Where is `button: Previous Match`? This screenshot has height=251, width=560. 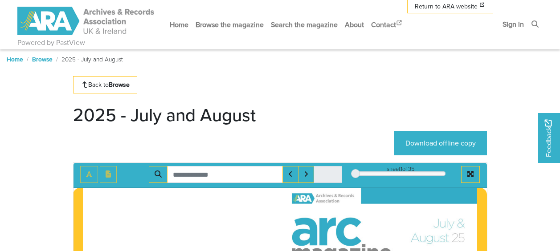 button: Previous Match is located at coordinates (290, 175).